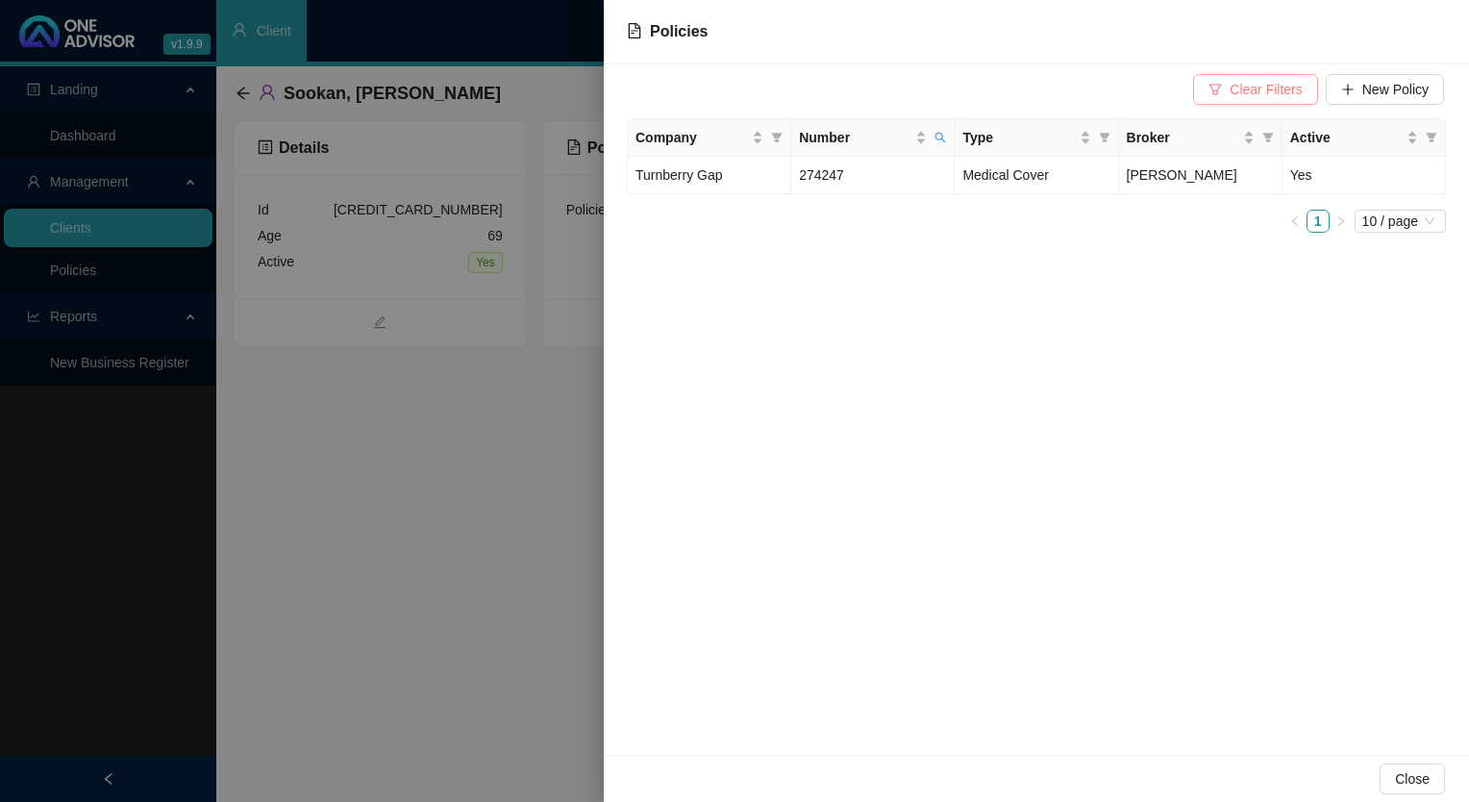 This screenshot has height=802, width=1469. I want to click on span: right, so click(1341, 221).